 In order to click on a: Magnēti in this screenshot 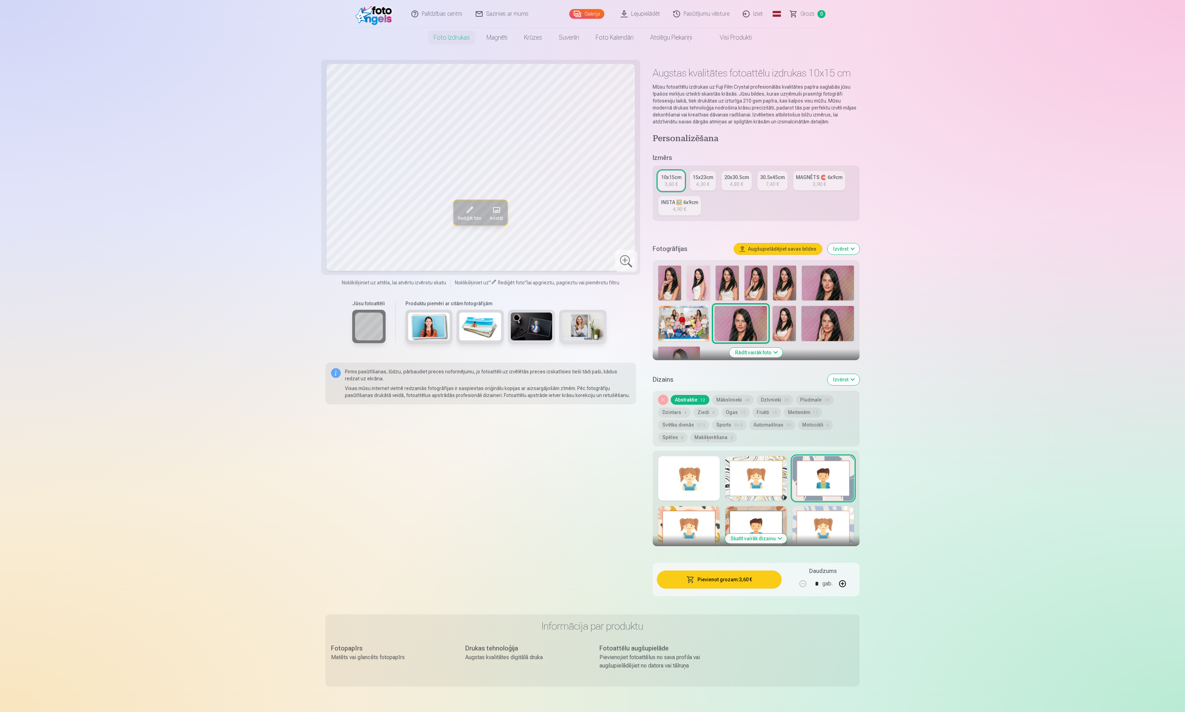, I will do `click(497, 38)`.